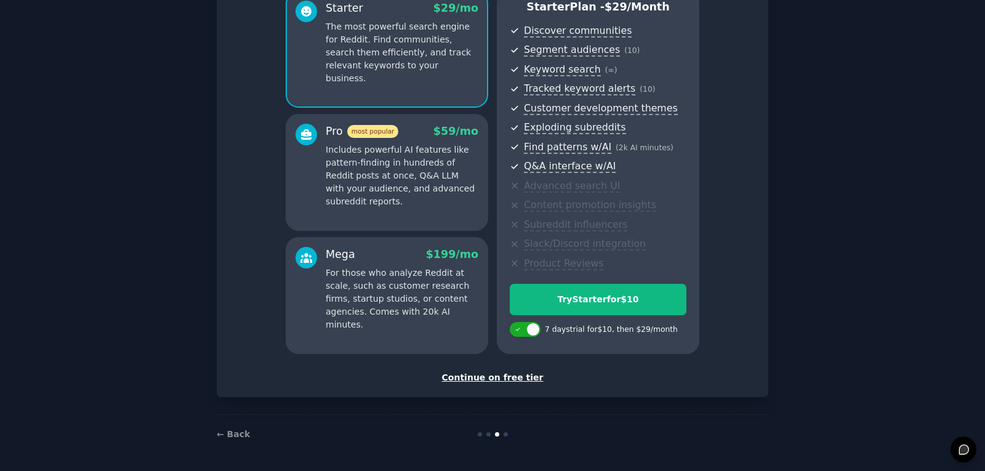  Describe the element at coordinates (402, 299) in the screenshot. I see `p: For those who analyze Reddit at scale, such as customer research firms, startup studios, or conte...` at that location.